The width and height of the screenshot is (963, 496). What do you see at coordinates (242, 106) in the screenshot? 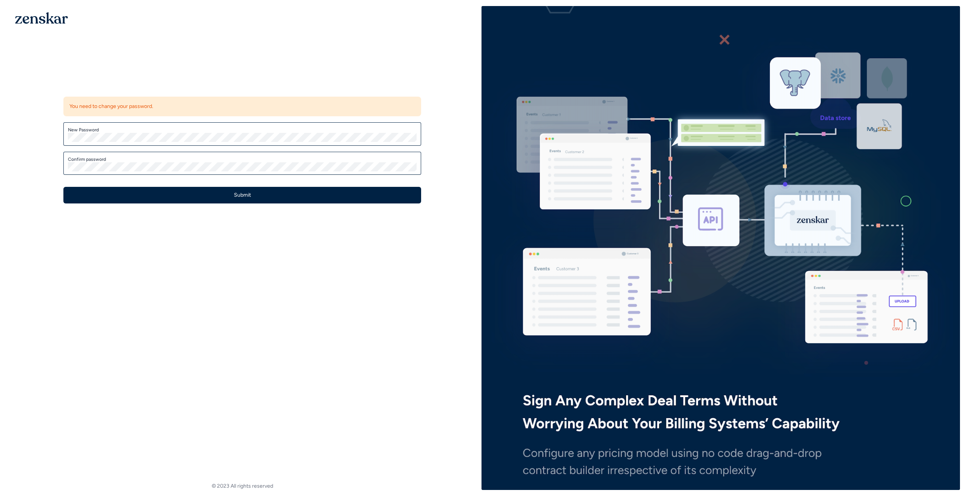
I see `div: You need to change your password.` at bounding box center [242, 106].